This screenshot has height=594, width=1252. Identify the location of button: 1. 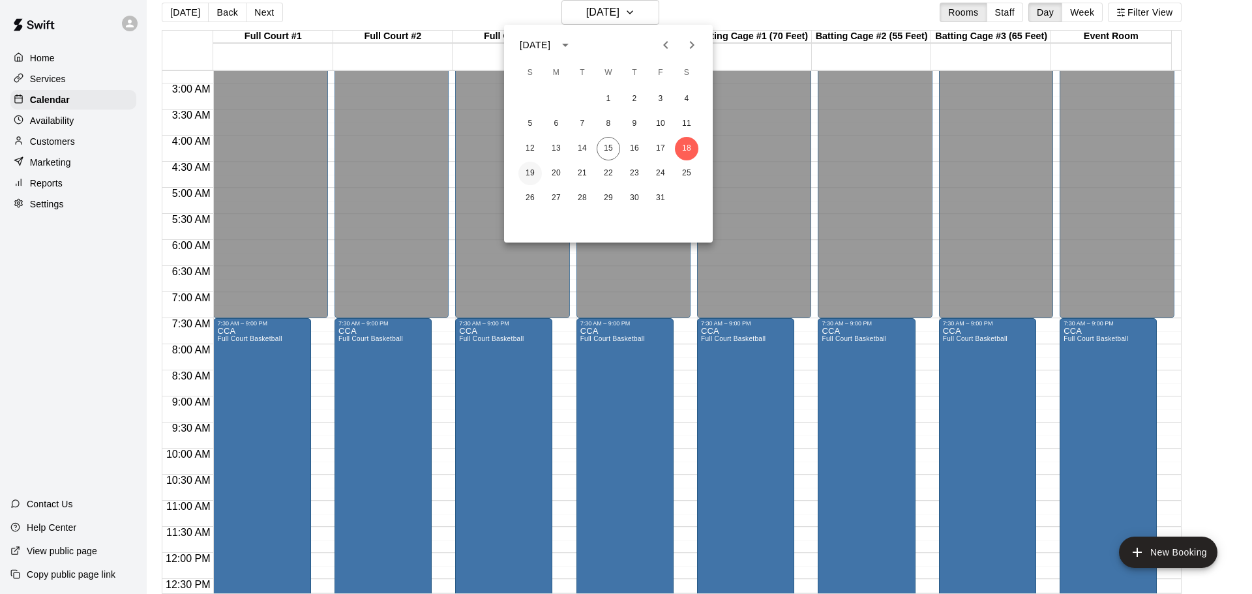
(608, 99).